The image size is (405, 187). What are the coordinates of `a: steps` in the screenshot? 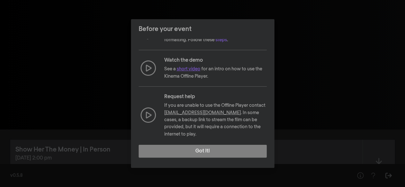 It's located at (221, 40).